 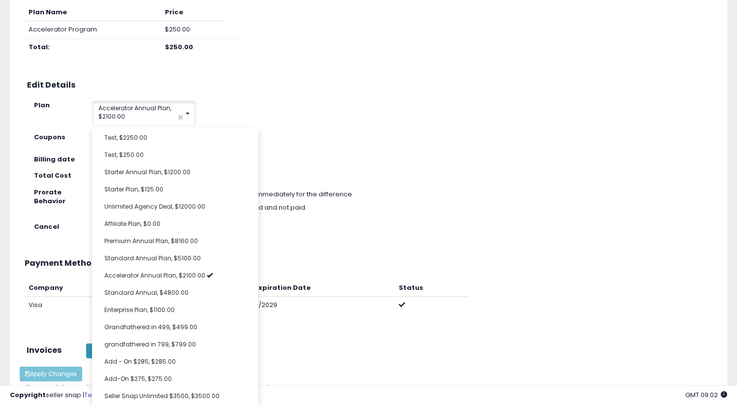 What do you see at coordinates (39, 47) in the screenshot?
I see `b: Total:` at bounding box center [39, 47].